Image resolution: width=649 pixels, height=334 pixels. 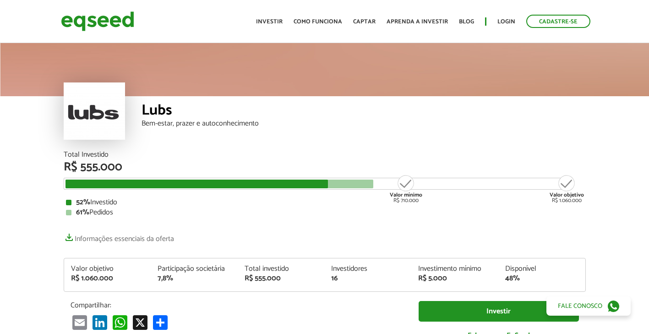 I want to click on div: R$ 5.000, so click(x=455, y=278).